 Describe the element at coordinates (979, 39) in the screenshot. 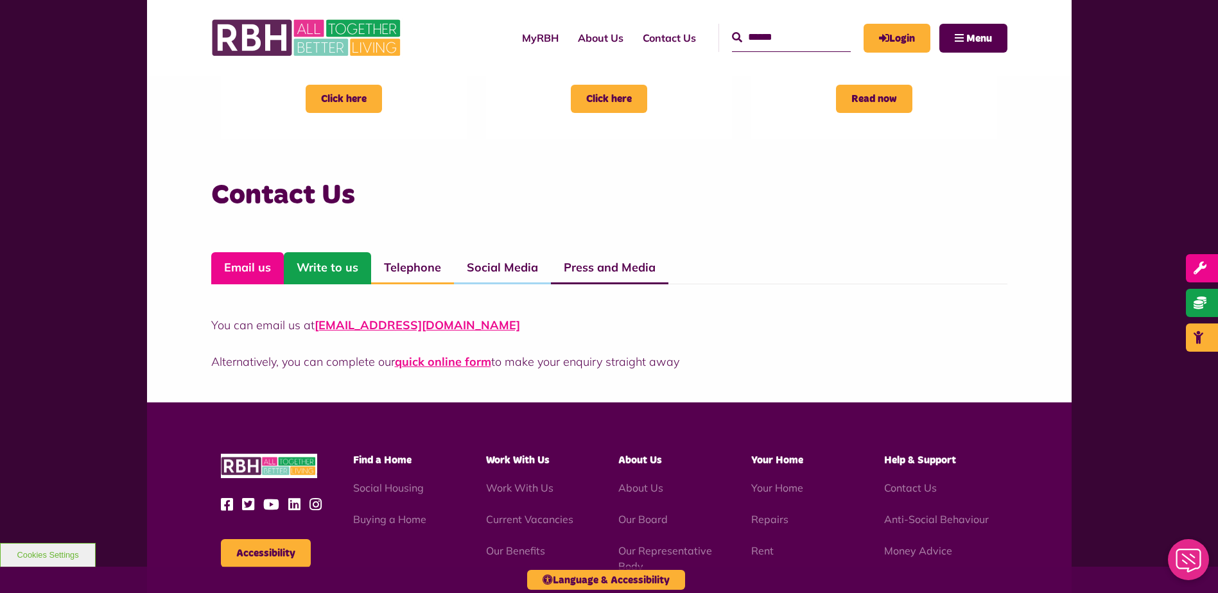

I see `span: Menu` at that location.